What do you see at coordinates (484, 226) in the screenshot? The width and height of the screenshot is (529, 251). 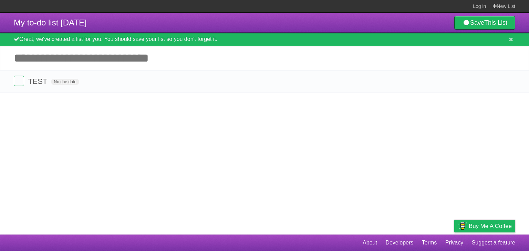 I see `a: Buy me a coffee` at bounding box center [484, 226].